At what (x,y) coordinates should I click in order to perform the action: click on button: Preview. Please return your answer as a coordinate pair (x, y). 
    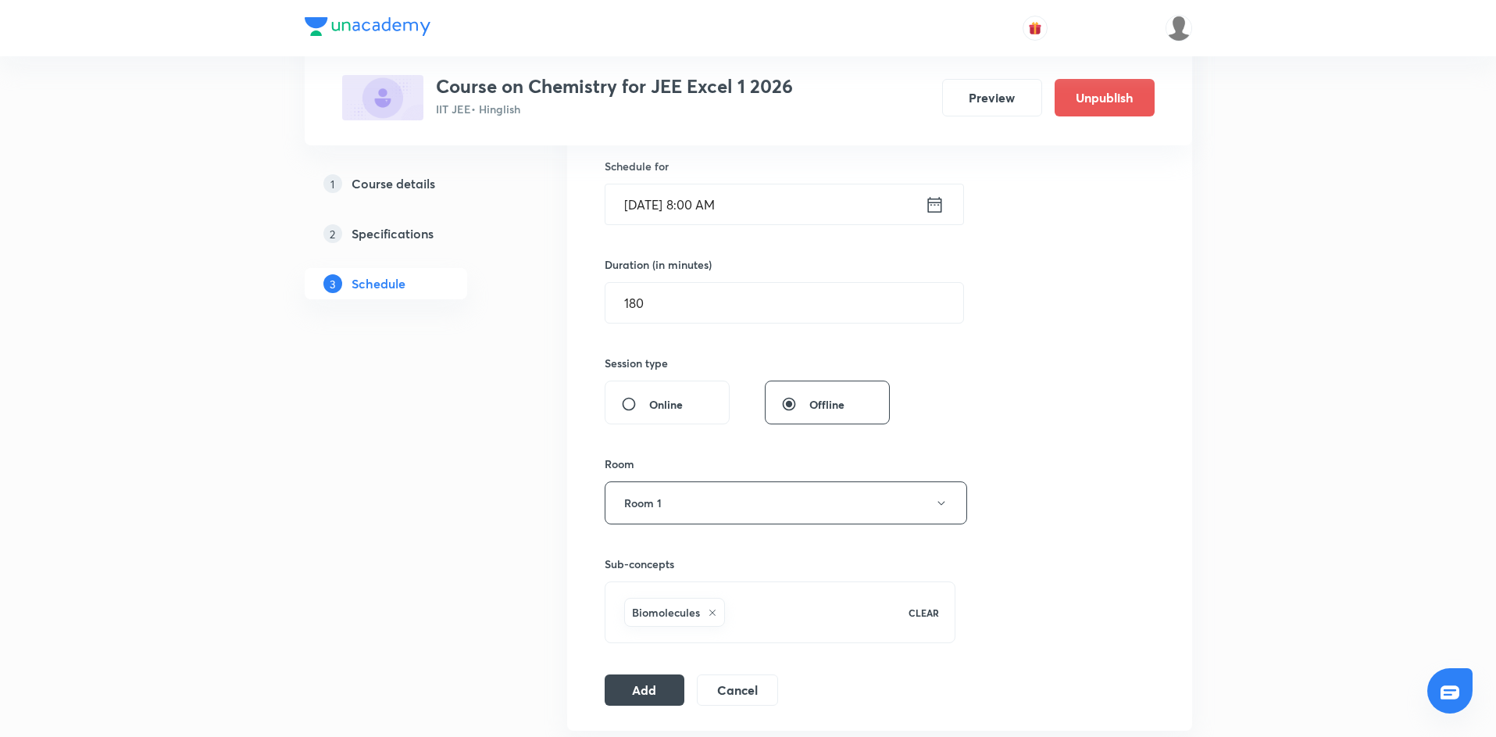
    Looking at the image, I should click on (992, 98).